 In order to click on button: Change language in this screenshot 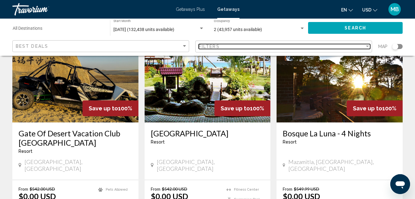, I will do `click(347, 10)`.